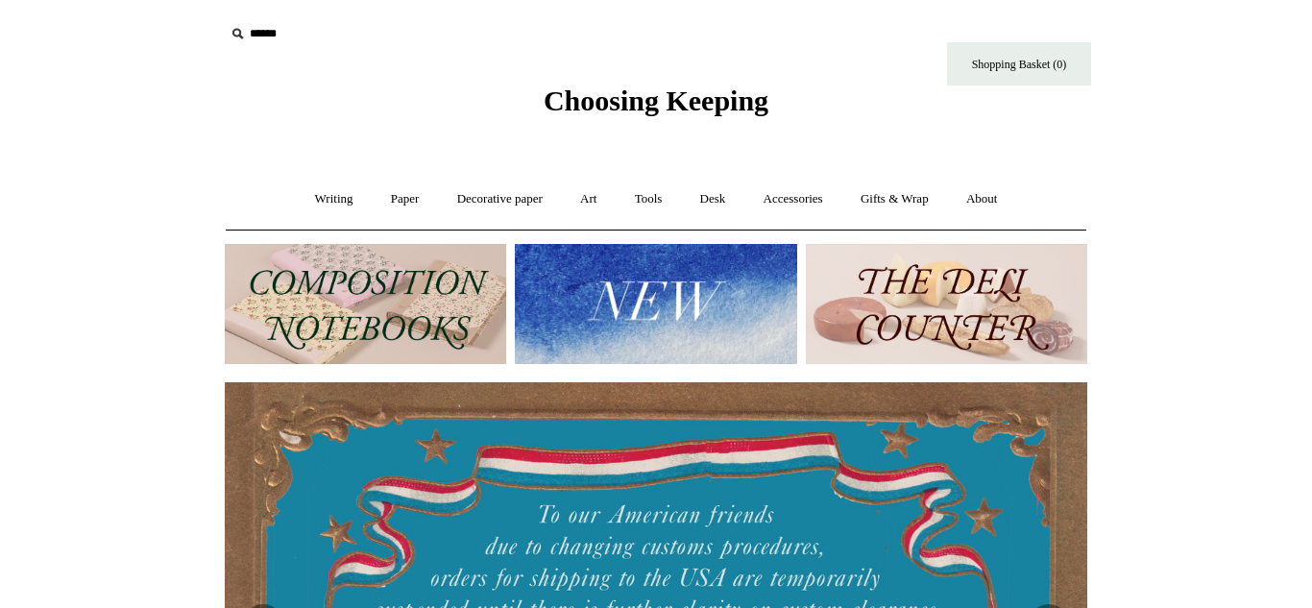  I want to click on a: Decorative paper, so click(499, 199).